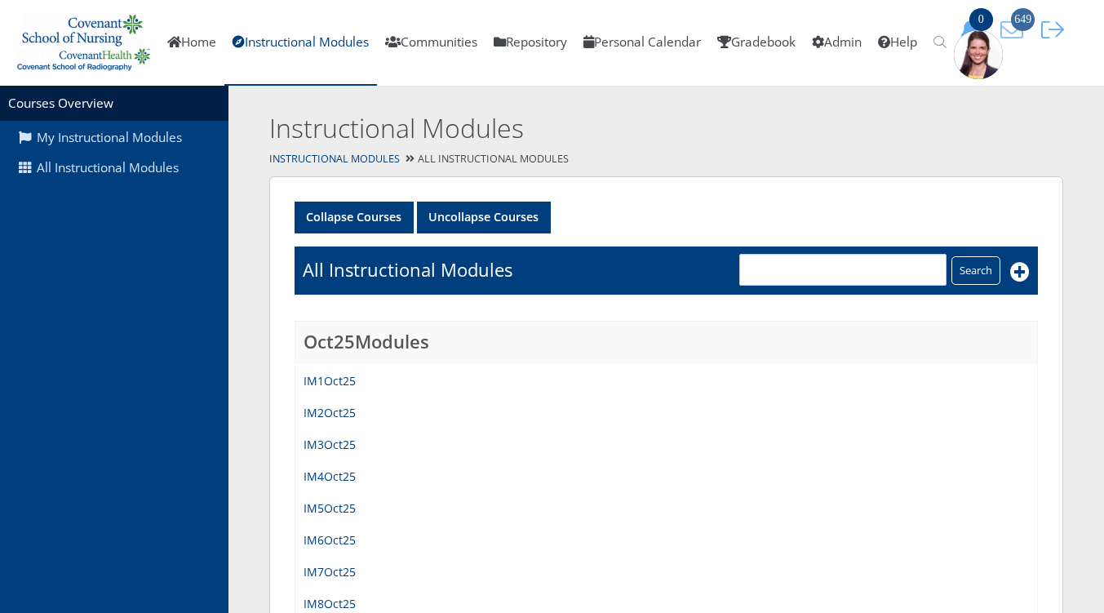  I want to click on img: 1943_125_125.jpg, so click(978, 55).